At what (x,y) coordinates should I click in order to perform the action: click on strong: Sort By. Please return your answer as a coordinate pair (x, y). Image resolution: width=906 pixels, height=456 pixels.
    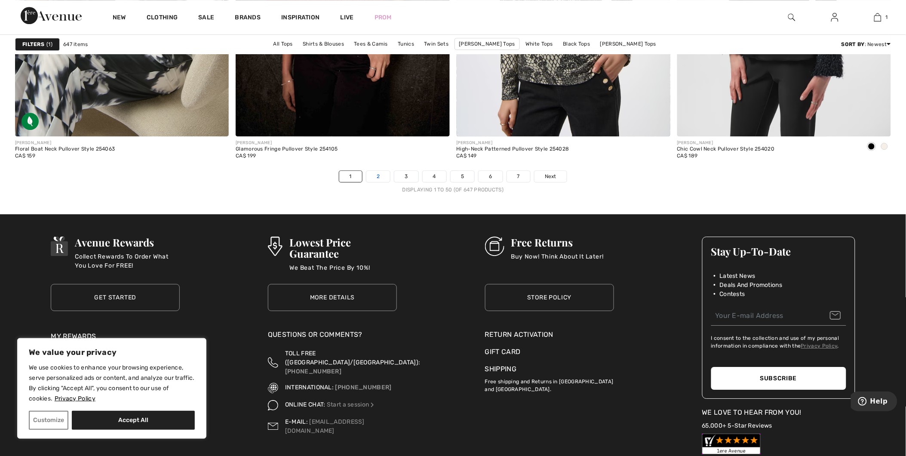
    Looking at the image, I should click on (853, 44).